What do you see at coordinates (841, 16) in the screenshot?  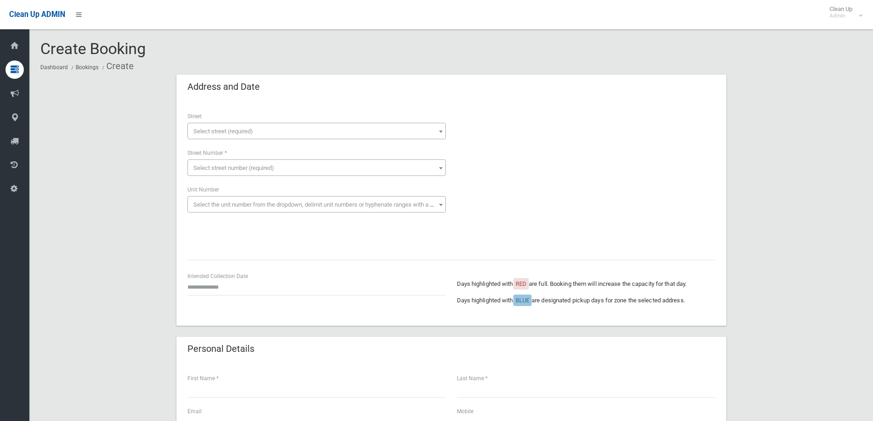 I see `small: Admin` at bounding box center [841, 16].